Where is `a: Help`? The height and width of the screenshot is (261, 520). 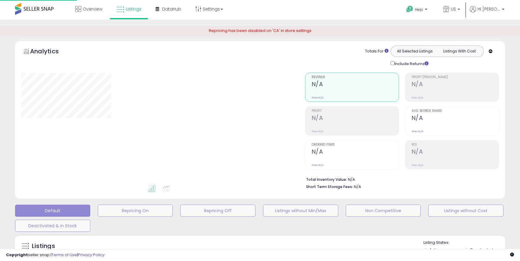 a: Help is located at coordinates (417, 10).